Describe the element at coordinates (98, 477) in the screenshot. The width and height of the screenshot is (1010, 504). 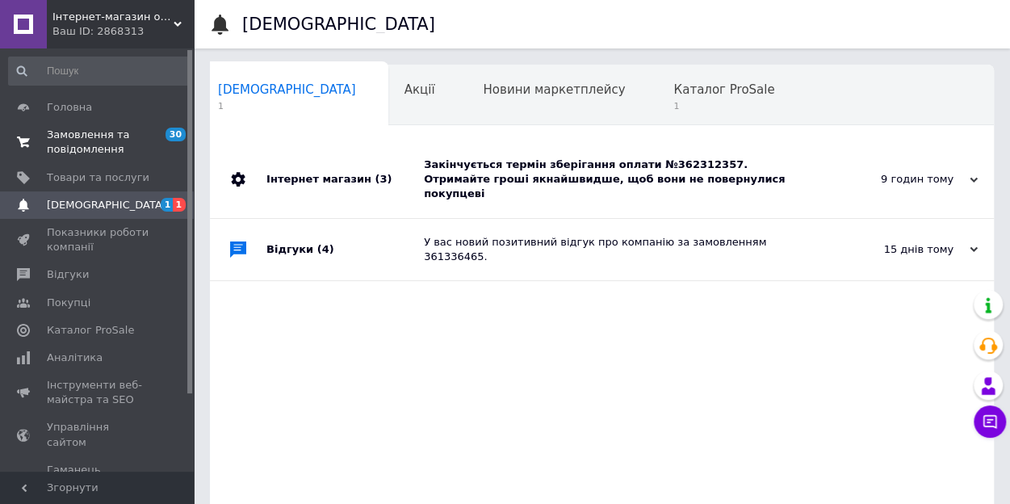
I see `span: Гаманець компанії` at that location.